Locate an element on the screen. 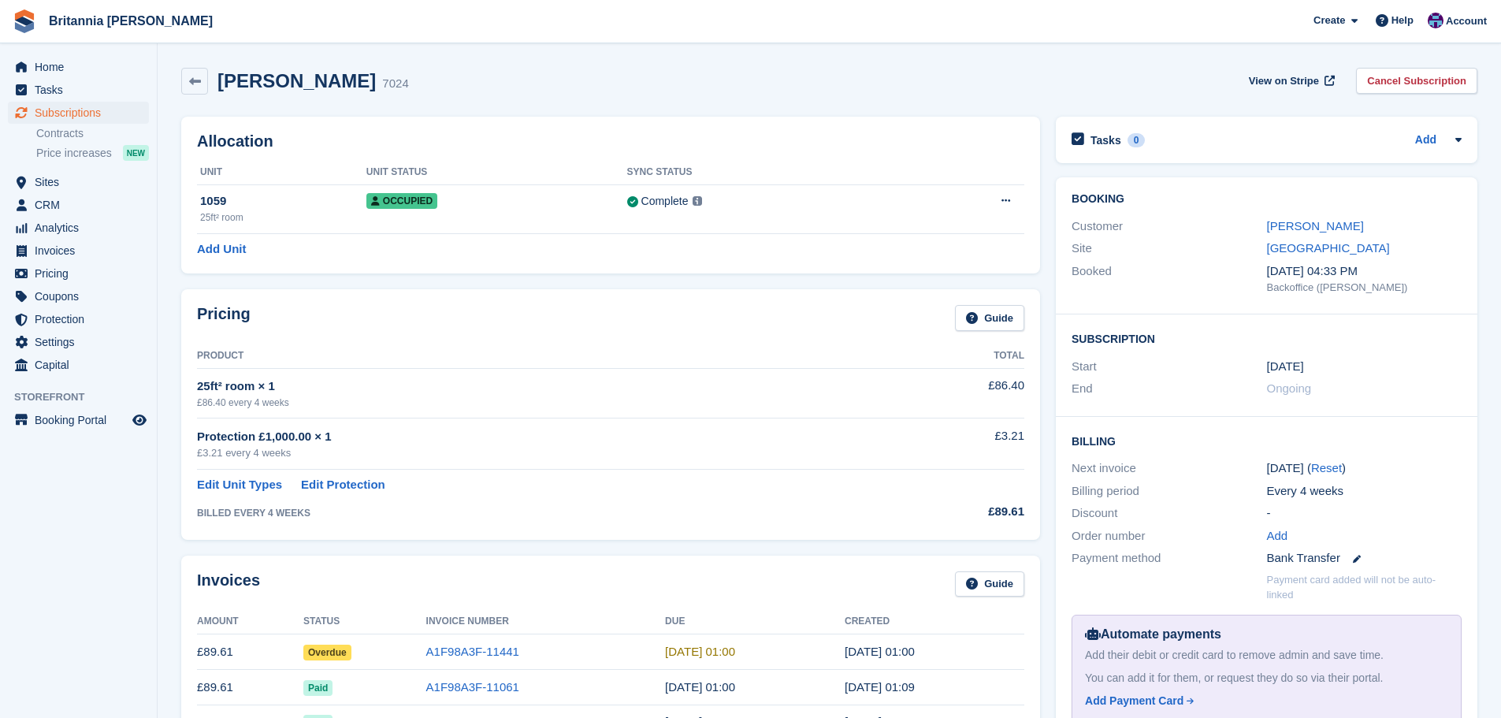  span: Help is located at coordinates (1403, 20).